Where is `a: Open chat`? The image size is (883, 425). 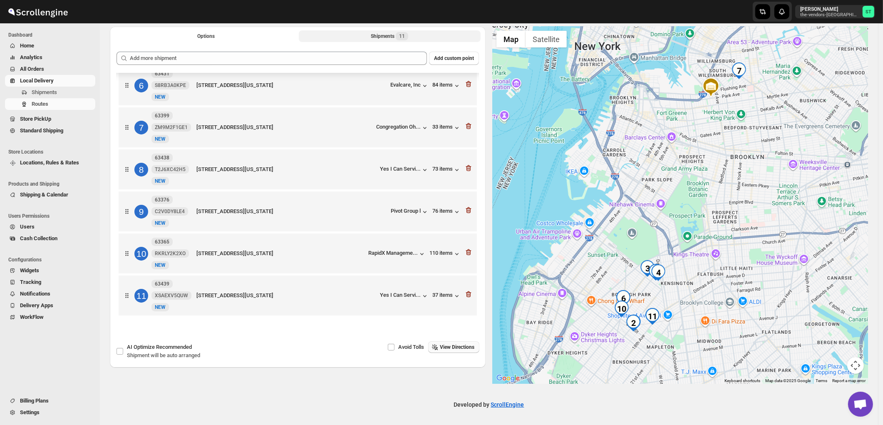 a: Open chat is located at coordinates (861, 404).